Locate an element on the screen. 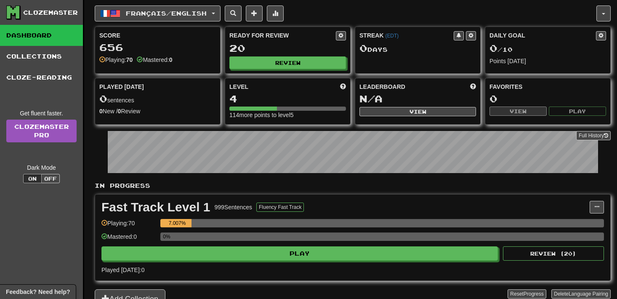  div: Day s is located at coordinates (418, 48).